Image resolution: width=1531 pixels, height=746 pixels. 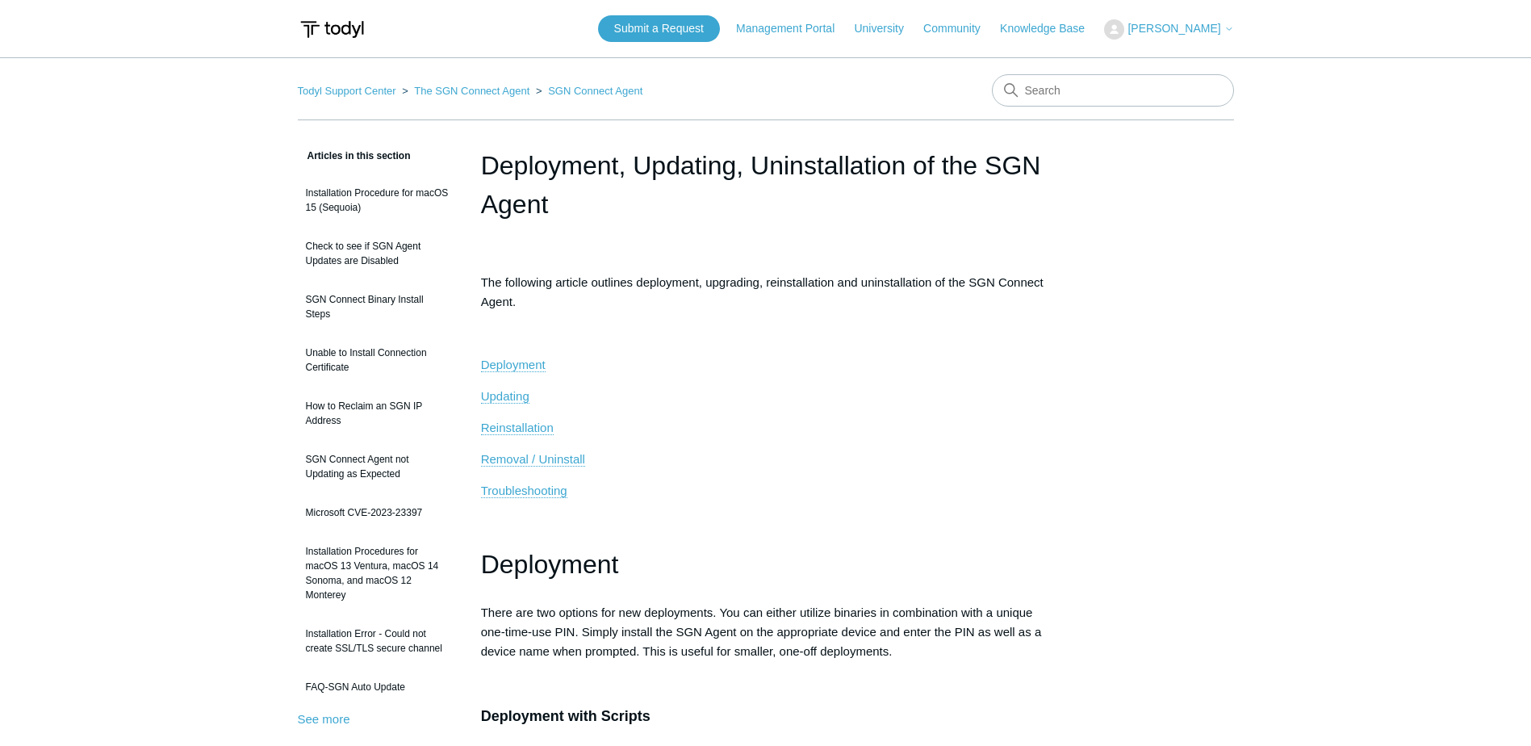 What do you see at coordinates (659, 28) in the screenshot?
I see `a: Submit a Request` at bounding box center [659, 28].